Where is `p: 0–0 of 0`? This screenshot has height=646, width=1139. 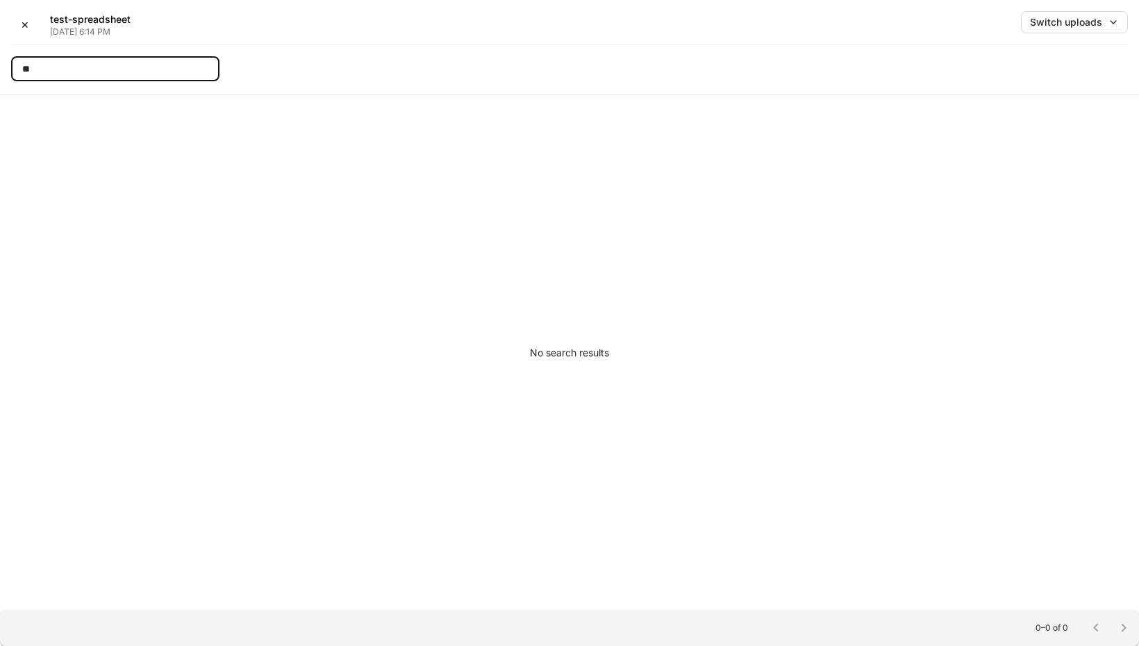
p: 0–0 of 0 is located at coordinates (1051, 628).